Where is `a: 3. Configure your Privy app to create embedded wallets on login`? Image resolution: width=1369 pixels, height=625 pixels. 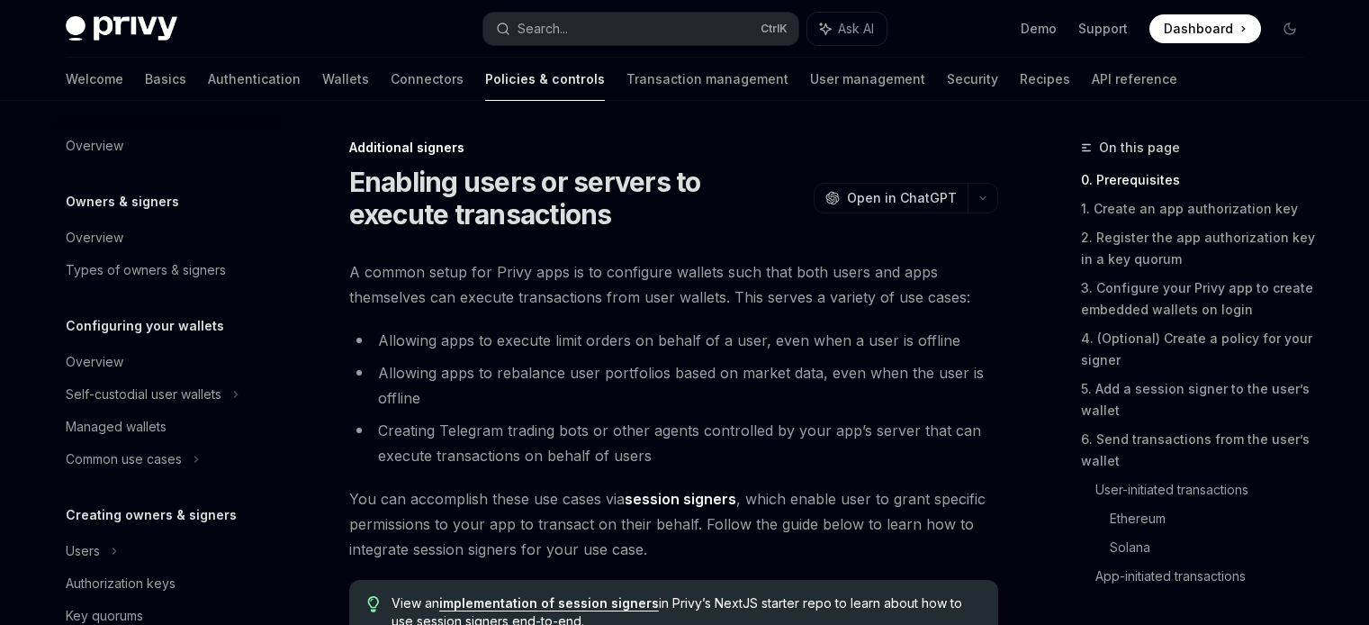
a: 3. Configure your Privy app to create embedded wallets on login is located at coordinates (1200, 299).